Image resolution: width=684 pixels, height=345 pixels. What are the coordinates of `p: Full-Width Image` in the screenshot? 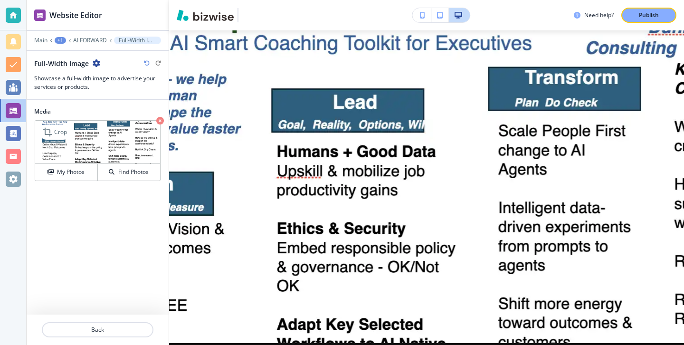 It's located at (137, 40).